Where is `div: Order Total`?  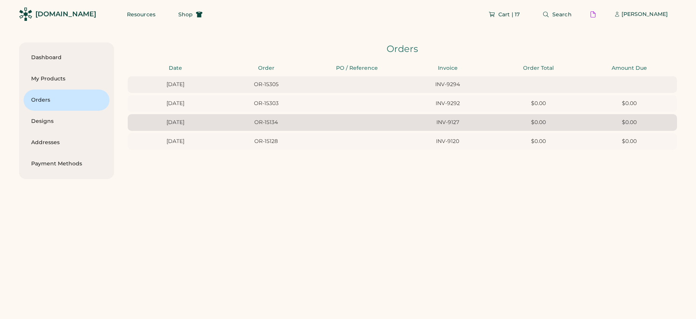
div: Order Total is located at coordinates (538, 68).